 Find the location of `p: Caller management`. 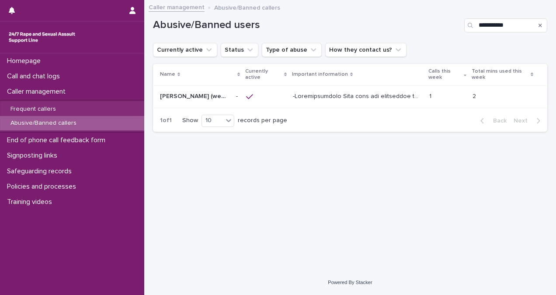

p: Caller management is located at coordinates (38, 91).